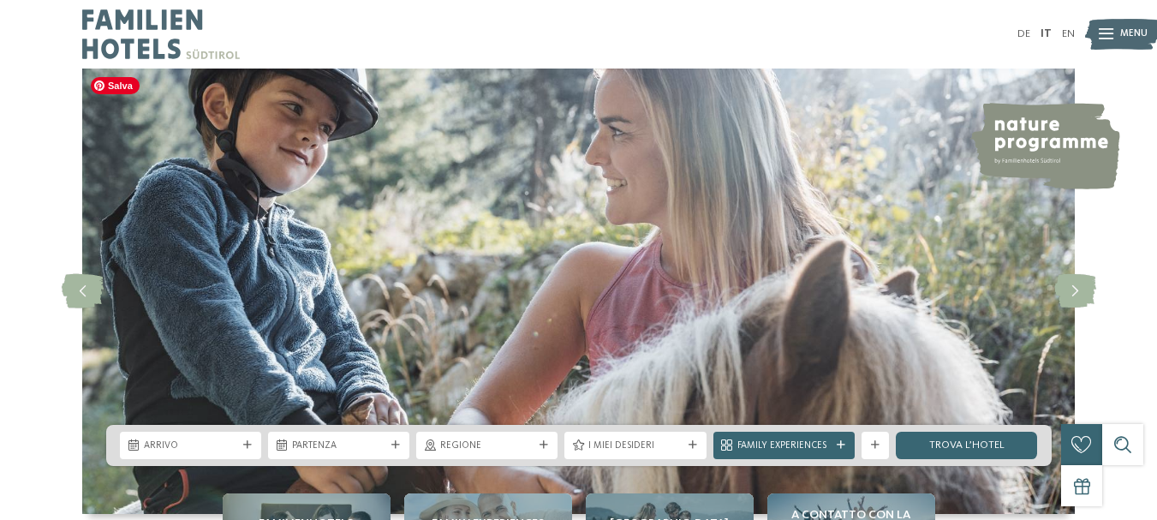  I want to click on a: nature programme by Familienhotels Südtirol, so click(1045, 146).